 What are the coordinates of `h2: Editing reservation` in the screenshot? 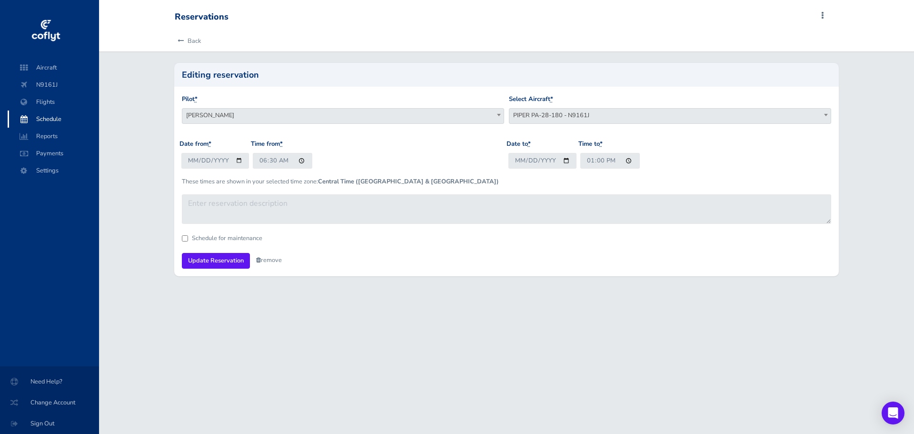 It's located at (506, 75).